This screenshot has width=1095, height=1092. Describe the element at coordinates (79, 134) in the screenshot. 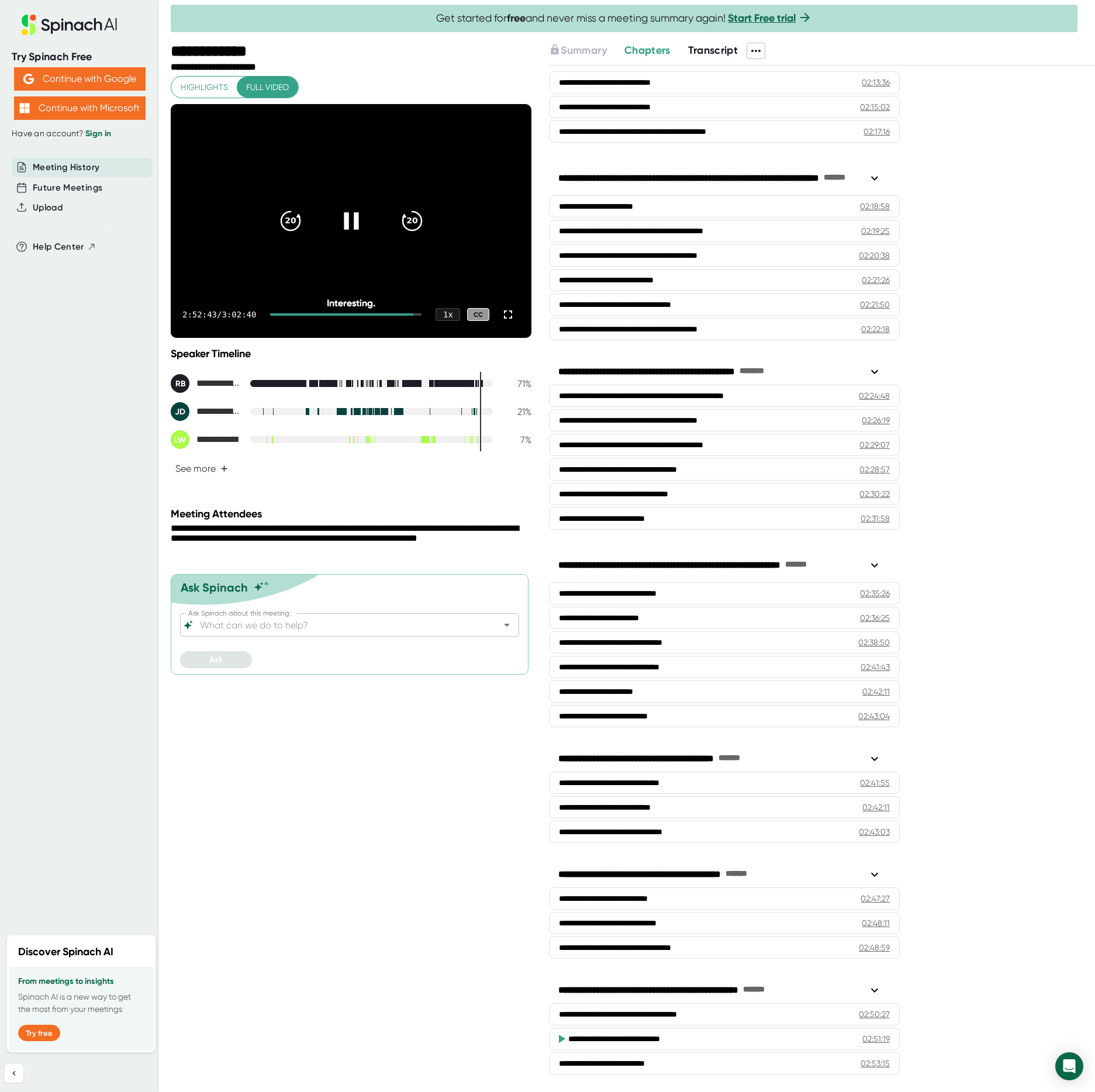

I see `div: Have an account?` at that location.